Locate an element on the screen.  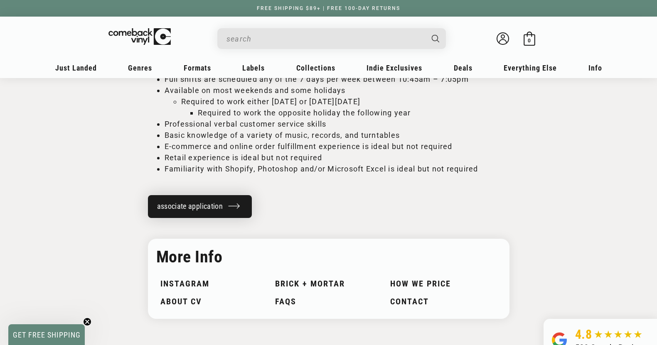
span: 4.8 is located at coordinates (583, 334).